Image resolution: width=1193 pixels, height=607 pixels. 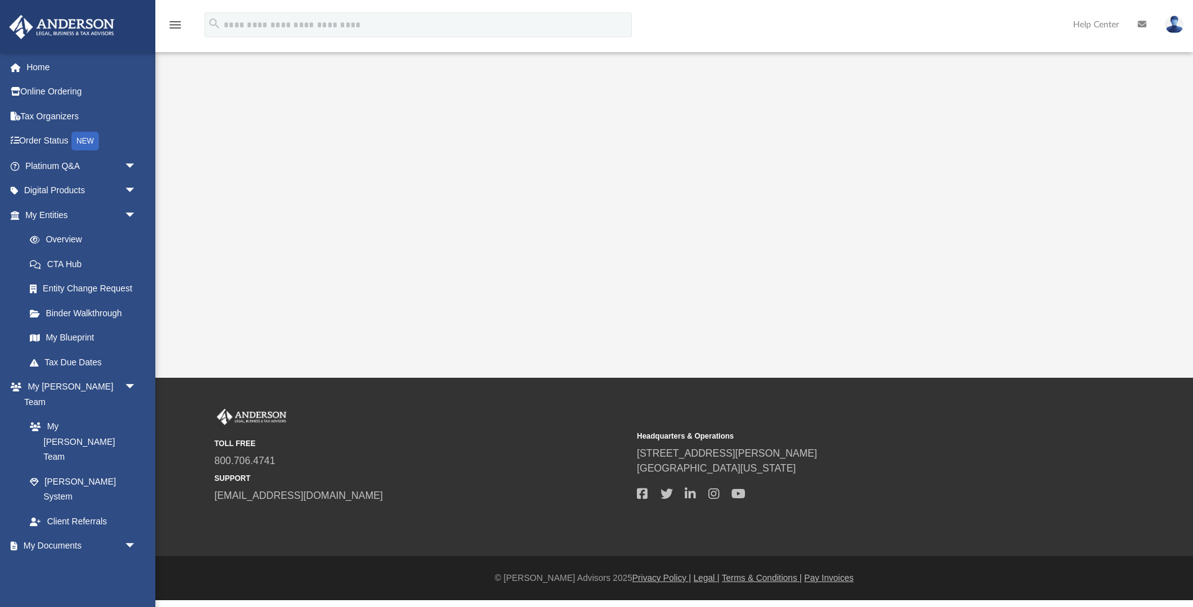 What do you see at coordinates (82, 67) in the screenshot?
I see `a: Home` at bounding box center [82, 67].